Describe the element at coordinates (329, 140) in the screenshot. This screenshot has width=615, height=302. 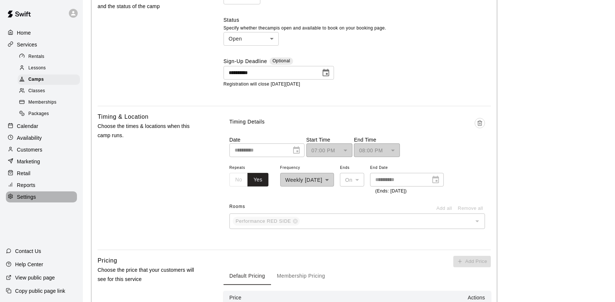
I see `p: Start Time` at that location.